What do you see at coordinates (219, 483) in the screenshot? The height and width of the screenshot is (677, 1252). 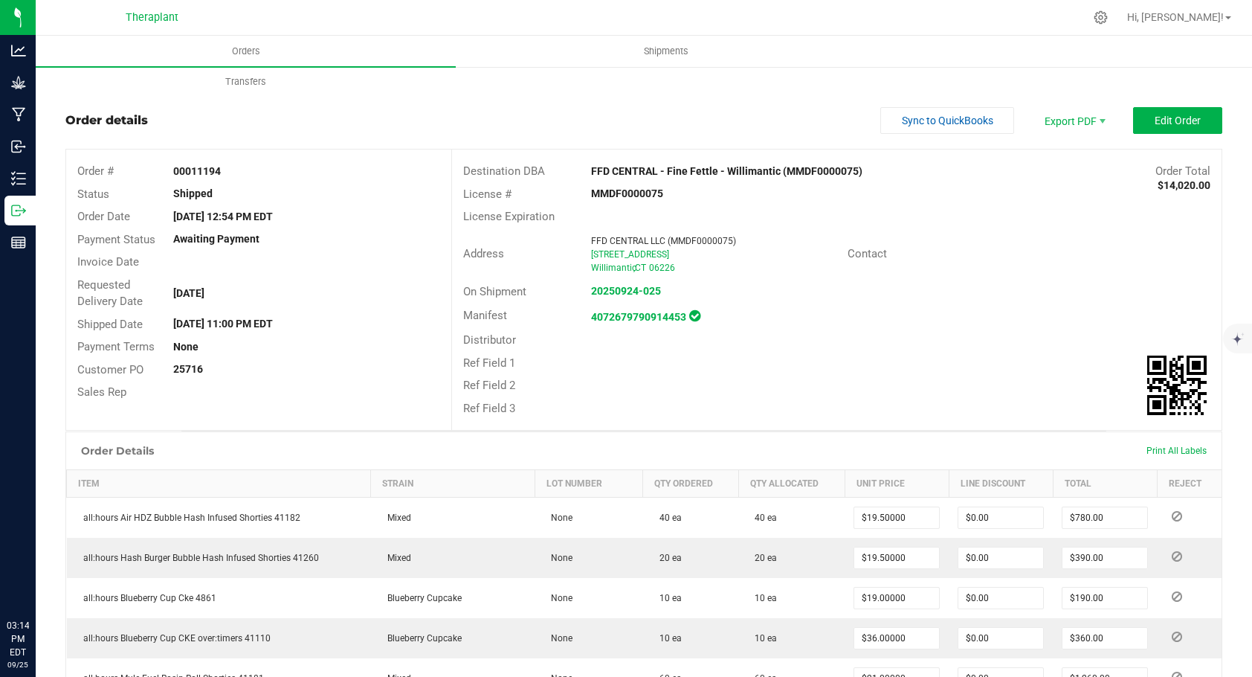 I see `th: Item` at bounding box center [219, 483].